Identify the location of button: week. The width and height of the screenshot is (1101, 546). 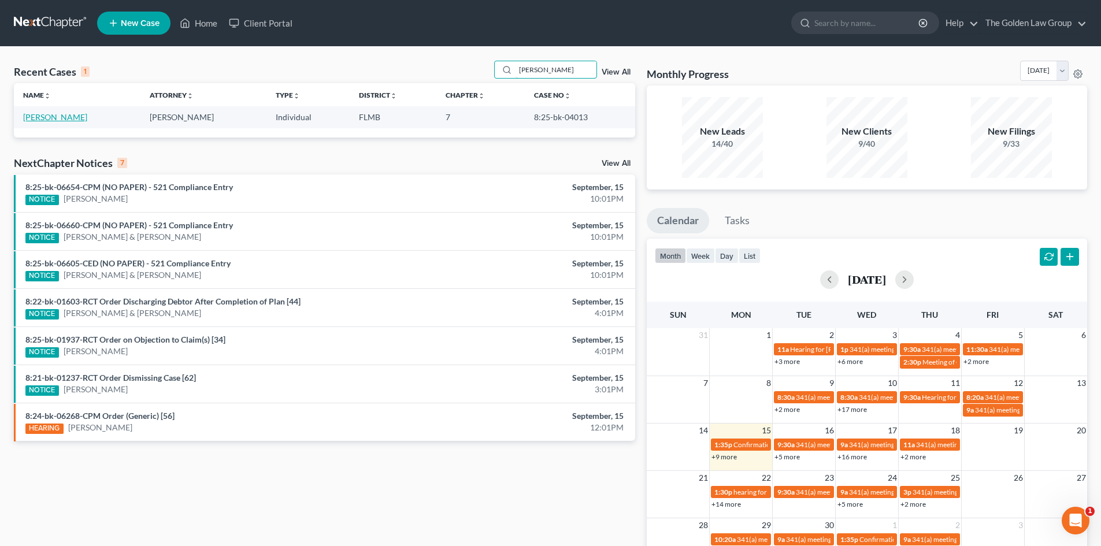
(700, 255).